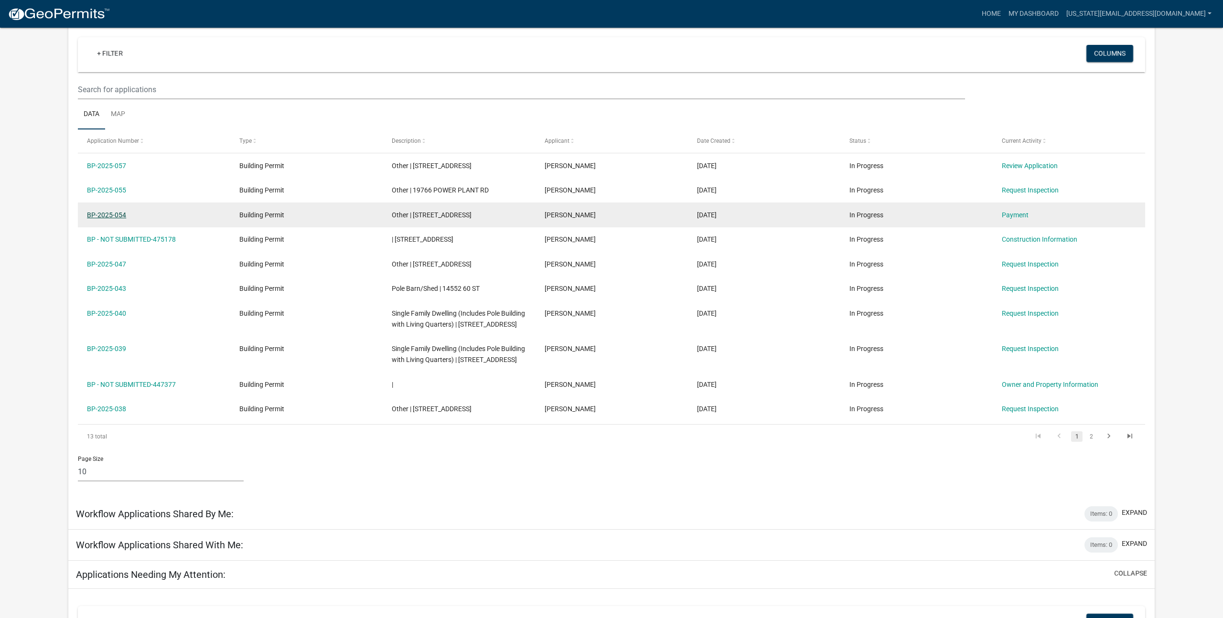 The height and width of the screenshot is (618, 1223). Describe the element at coordinates (1030, 166) in the screenshot. I see `a: Review Application` at that location.